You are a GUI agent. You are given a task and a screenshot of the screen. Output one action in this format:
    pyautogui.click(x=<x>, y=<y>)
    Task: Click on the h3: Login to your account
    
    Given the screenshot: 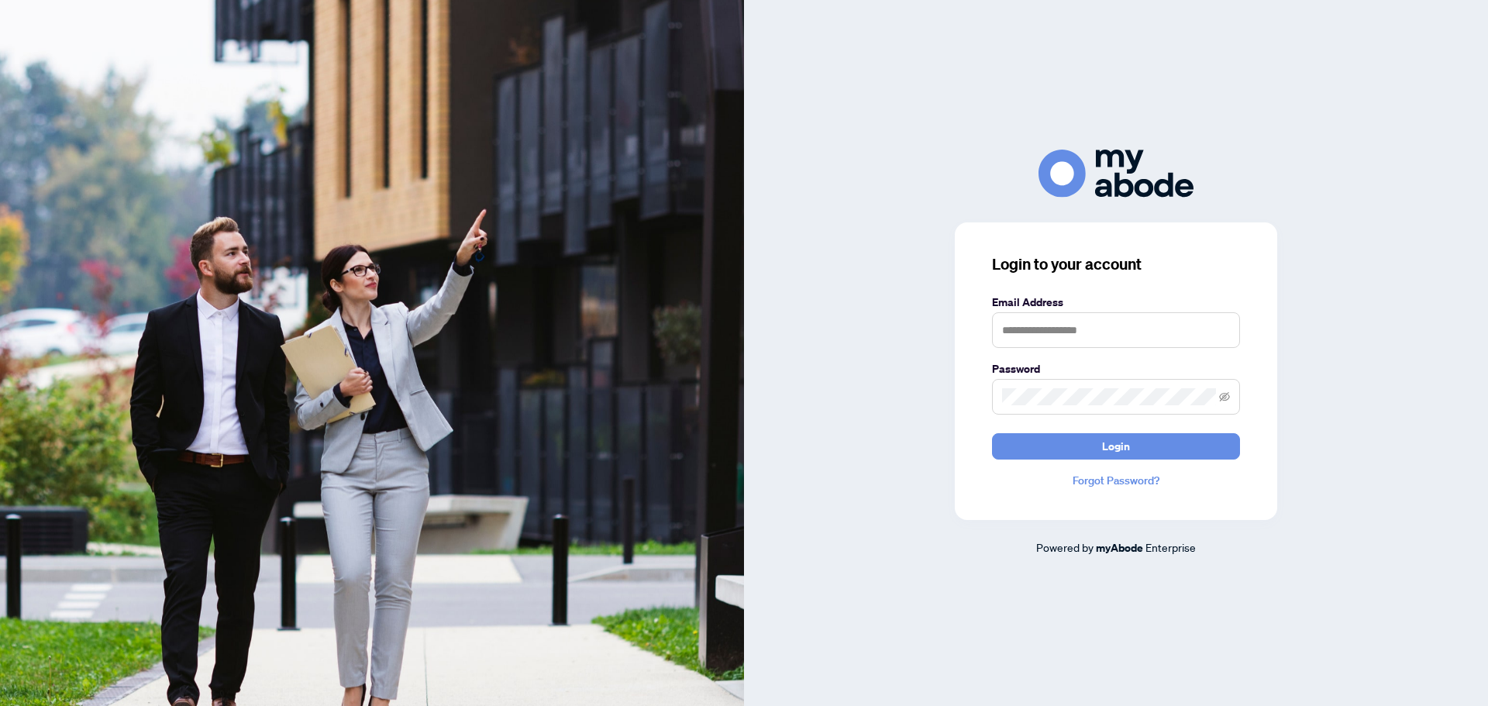 What is the action you would take?
    pyautogui.click(x=1116, y=264)
    